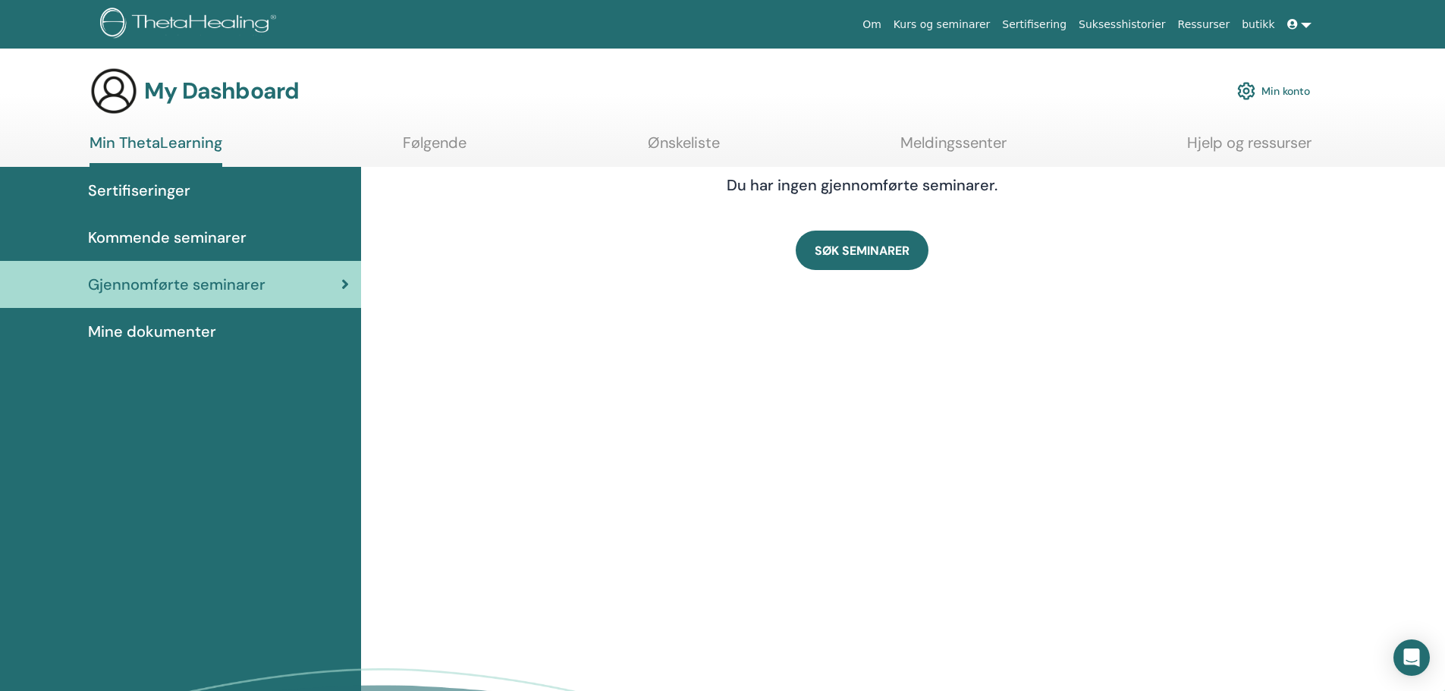 This screenshot has width=1445, height=691. What do you see at coordinates (862, 250) in the screenshot?
I see `a: SØK SEMINARER` at bounding box center [862, 250].